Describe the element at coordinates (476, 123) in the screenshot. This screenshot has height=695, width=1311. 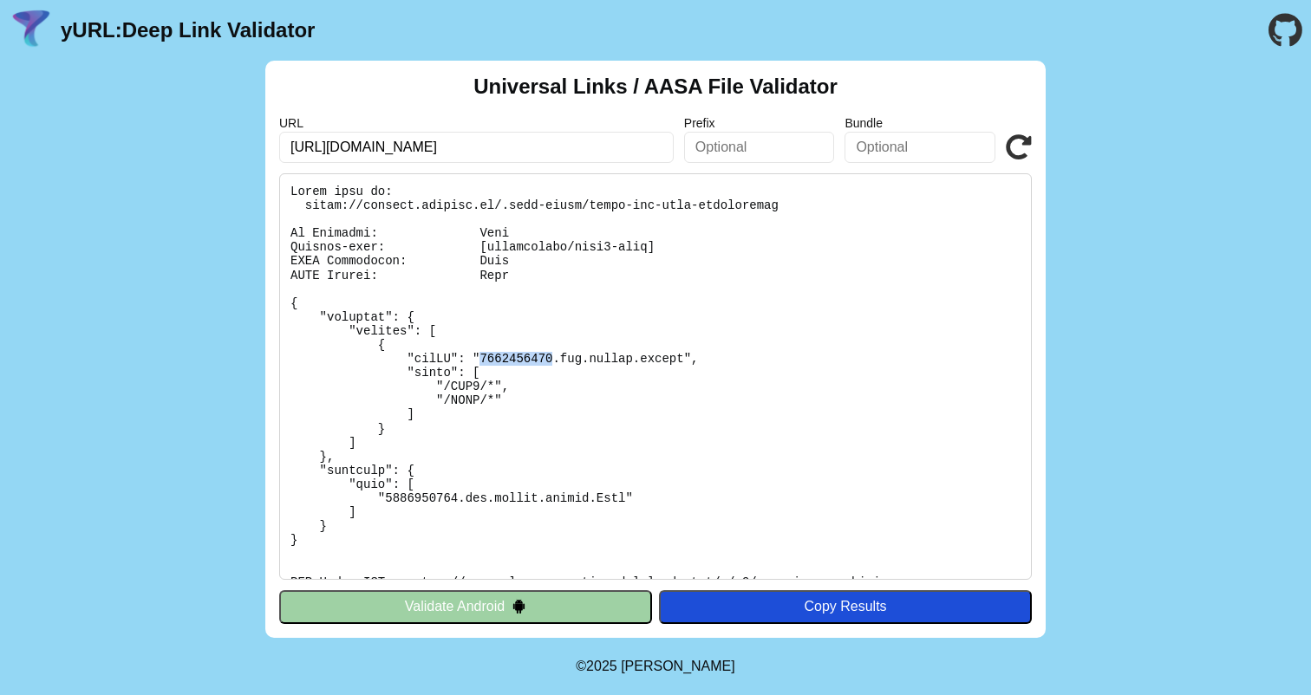
I see `label: URL` at that location.